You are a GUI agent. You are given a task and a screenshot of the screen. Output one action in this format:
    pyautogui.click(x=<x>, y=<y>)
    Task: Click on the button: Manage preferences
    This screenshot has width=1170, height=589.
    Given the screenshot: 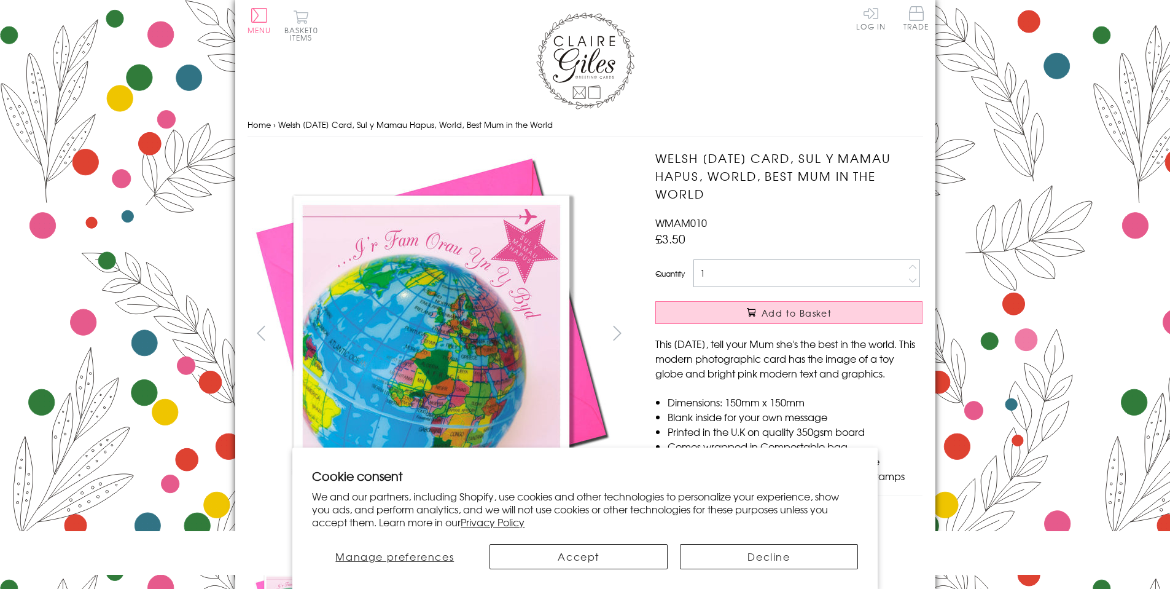 What is the action you would take?
    pyautogui.click(x=394, y=556)
    